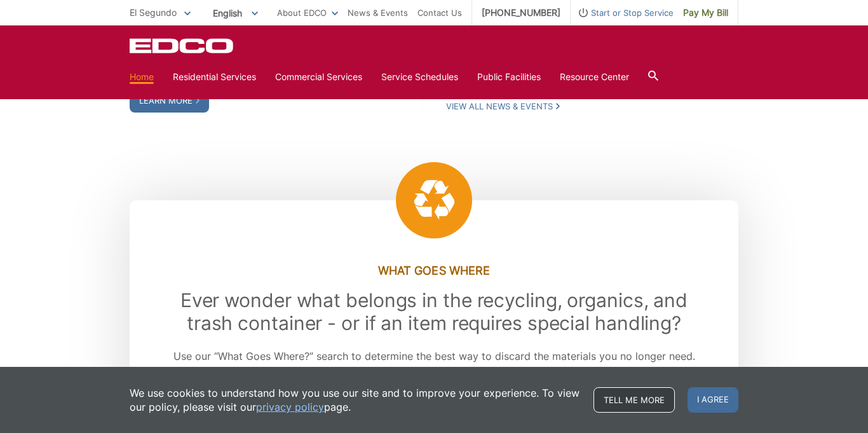  Describe the element at coordinates (169, 100) in the screenshot. I see `a: Learn More` at that location.